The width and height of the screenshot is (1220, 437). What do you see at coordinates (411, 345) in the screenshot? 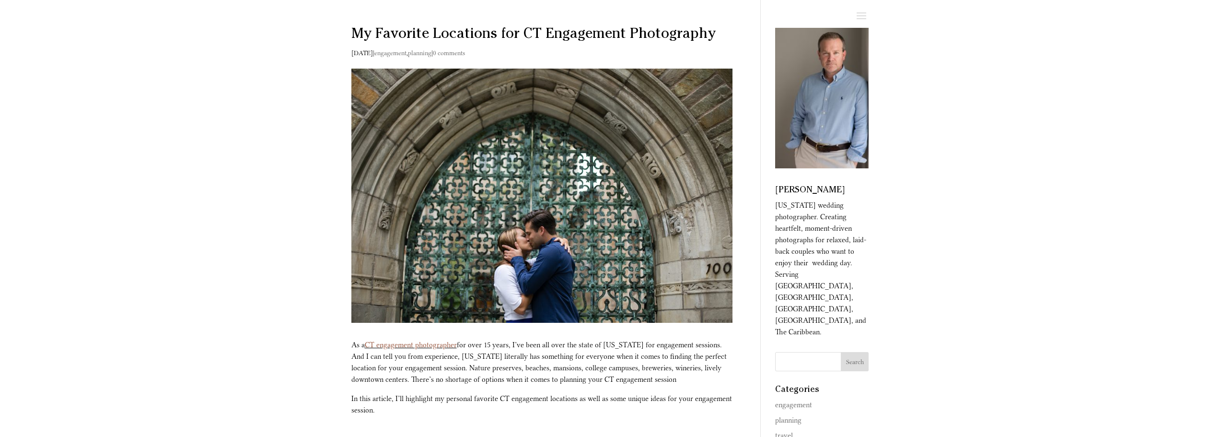
I see `a: CT engagement photographer` at bounding box center [411, 345].